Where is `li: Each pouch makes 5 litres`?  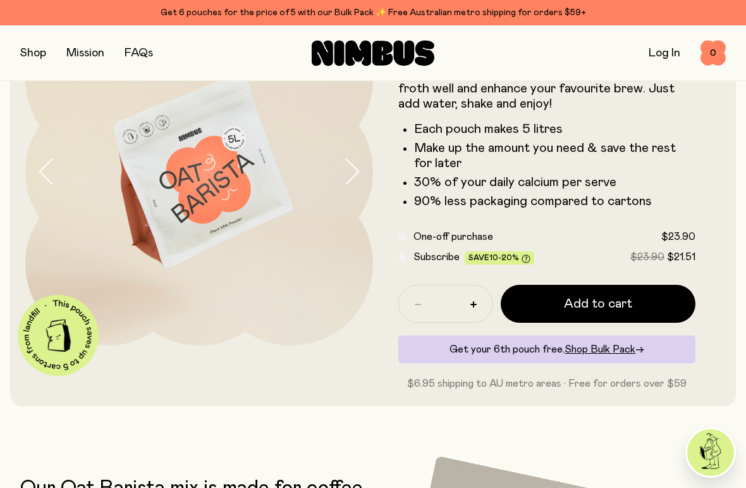
li: Each pouch makes 5 litres is located at coordinates (555, 129).